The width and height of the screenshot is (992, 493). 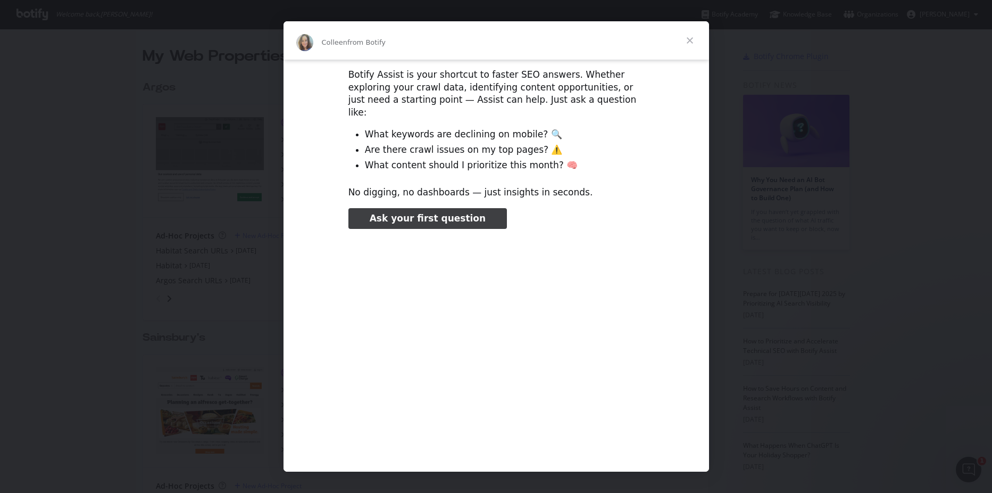 I want to click on a: Ask your first question, so click(x=428, y=219).